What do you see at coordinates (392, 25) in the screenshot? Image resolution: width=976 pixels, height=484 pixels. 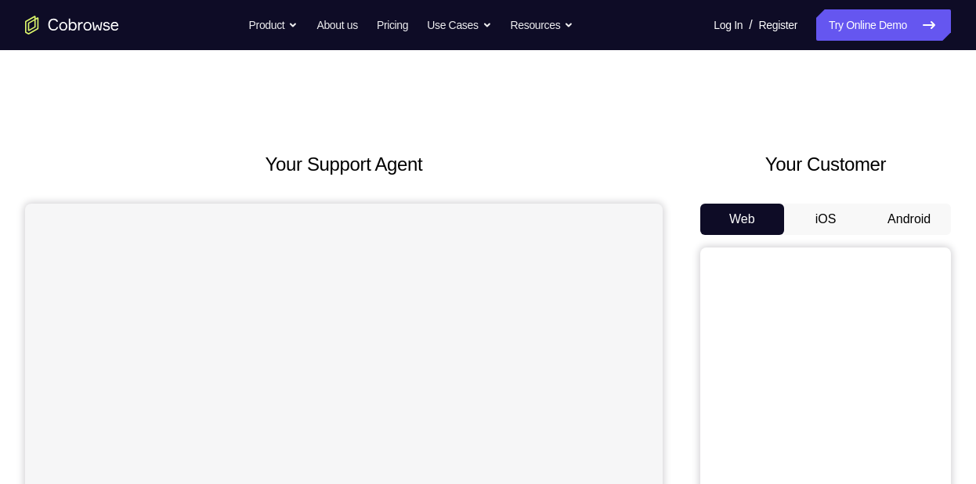 I see `a: Pricing` at bounding box center [392, 25].